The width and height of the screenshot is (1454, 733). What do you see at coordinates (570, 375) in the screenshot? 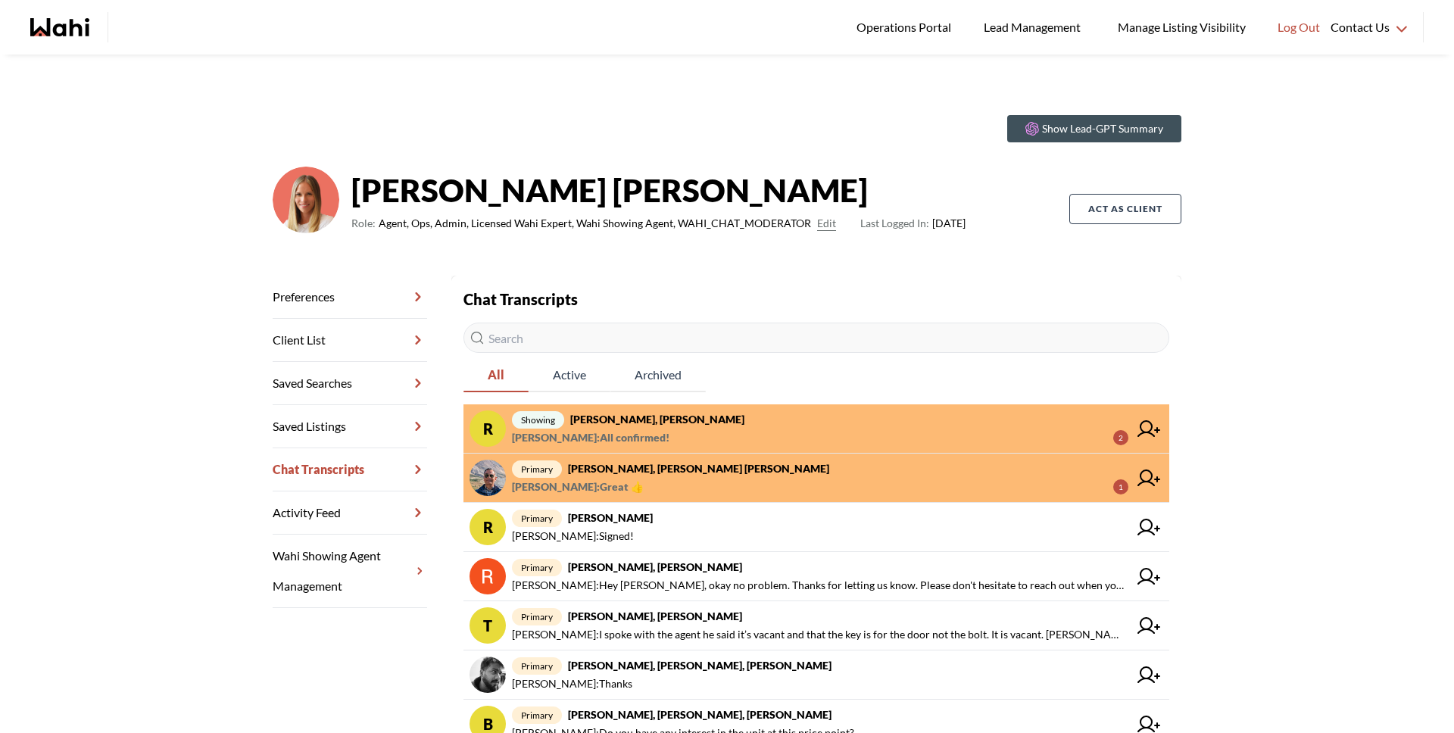
I see `span: Active` at bounding box center [570, 375].